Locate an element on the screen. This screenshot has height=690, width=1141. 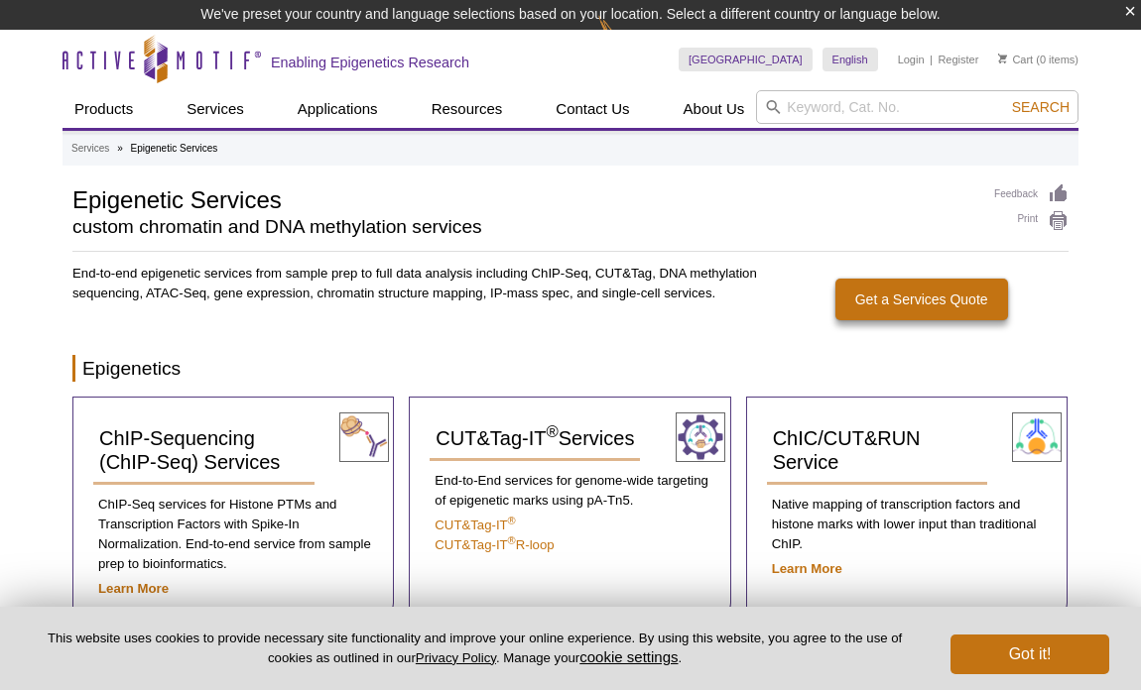
a: Privacy Policy is located at coordinates (455, 658).